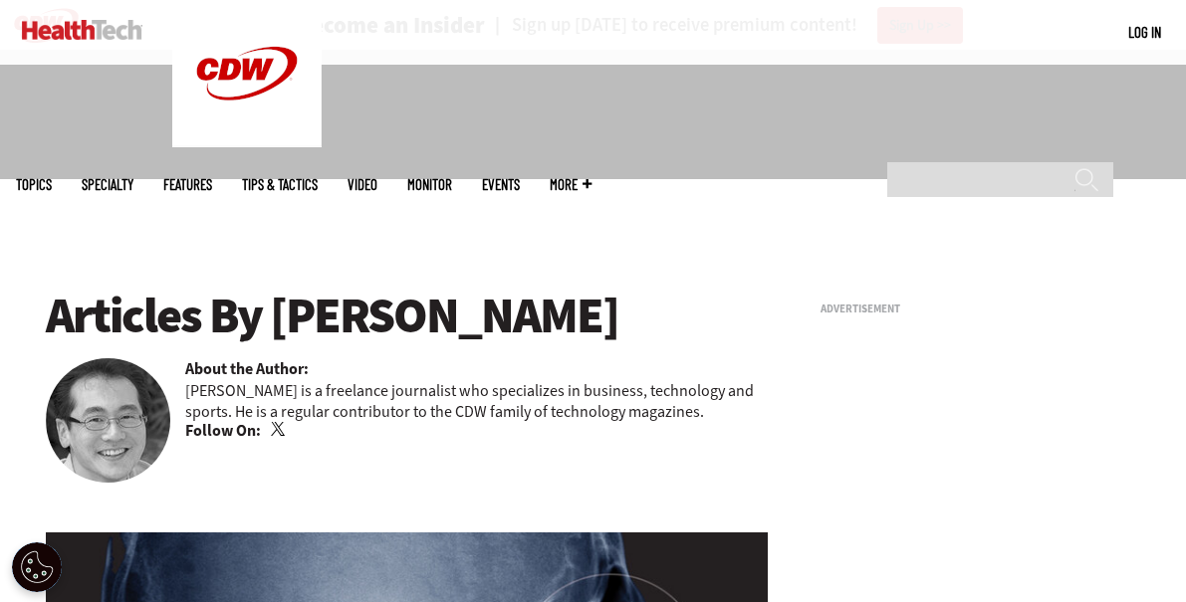 Image resolution: width=1186 pixels, height=602 pixels. Describe the element at coordinates (1144, 32) in the screenshot. I see `a: Log in` at that location.